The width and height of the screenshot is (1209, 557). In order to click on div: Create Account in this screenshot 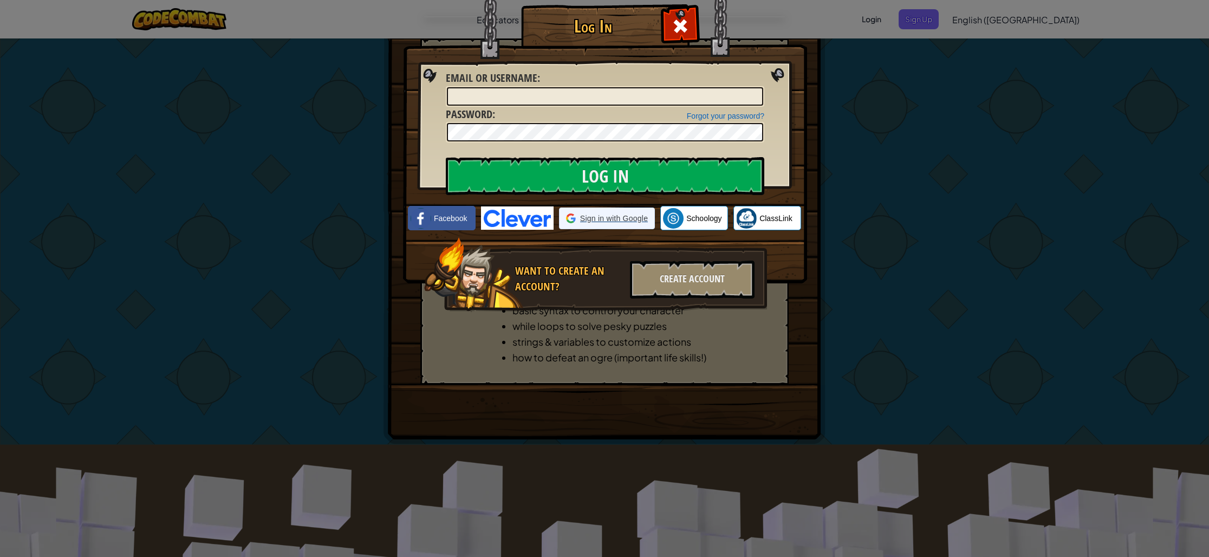, I will do `click(692, 279)`.